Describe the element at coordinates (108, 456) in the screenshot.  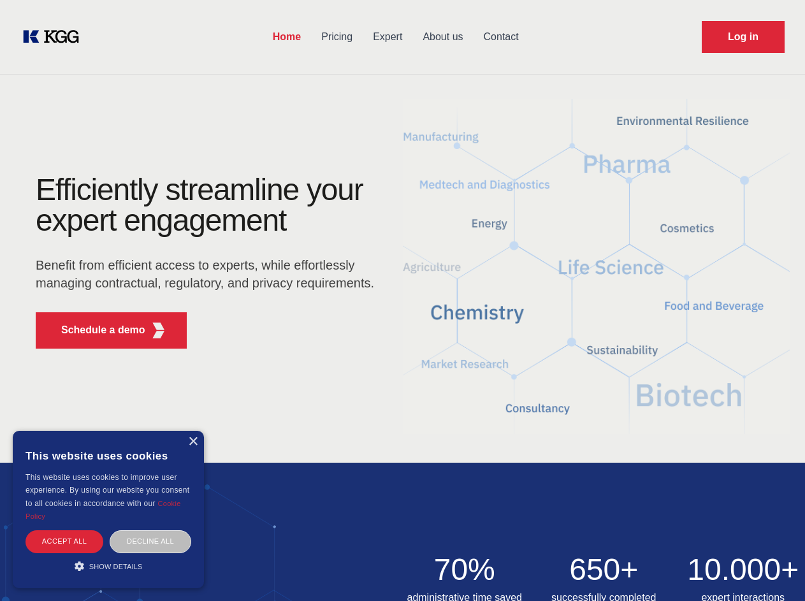
I see `div: This website uses cookies` at that location.